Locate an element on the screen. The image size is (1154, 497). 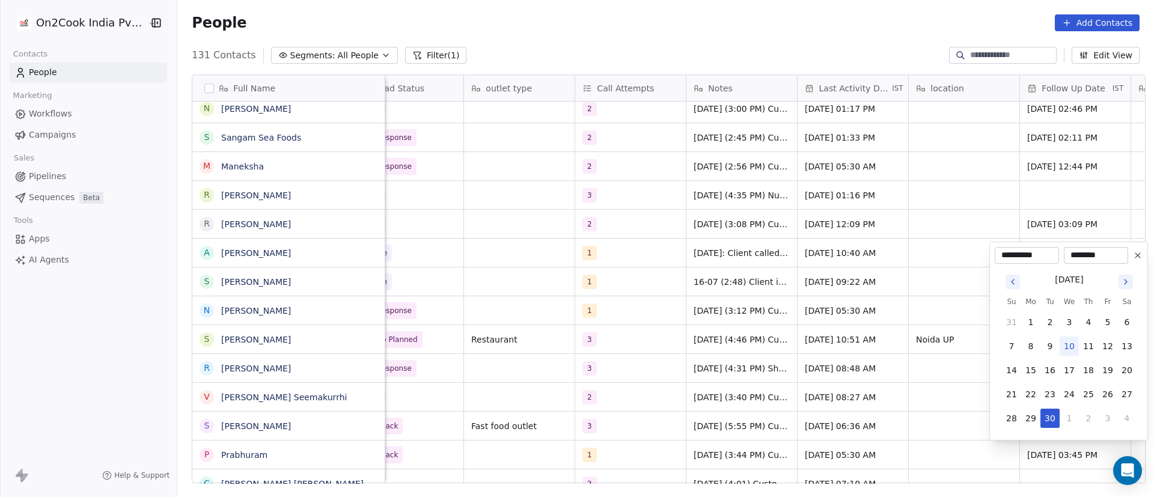
button: 29 is located at coordinates (1031, 418).